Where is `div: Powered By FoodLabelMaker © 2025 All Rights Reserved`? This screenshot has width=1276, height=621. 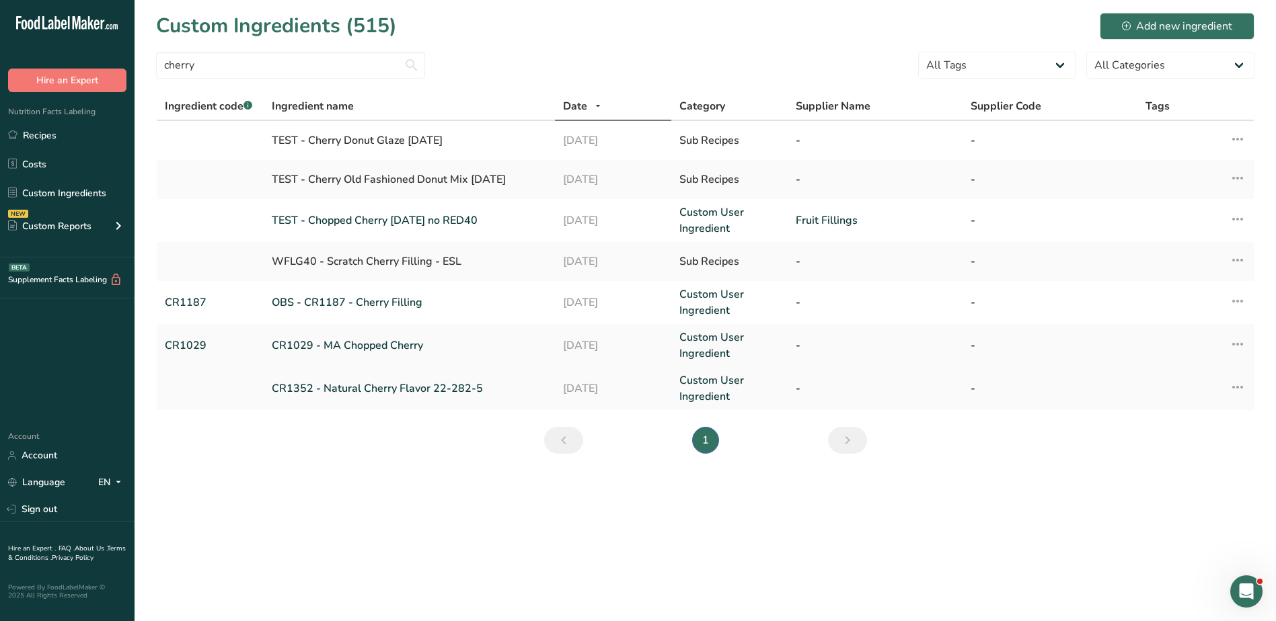 div: Powered By FoodLabelMaker © 2025 All Rights Reserved is located at coordinates (67, 592).